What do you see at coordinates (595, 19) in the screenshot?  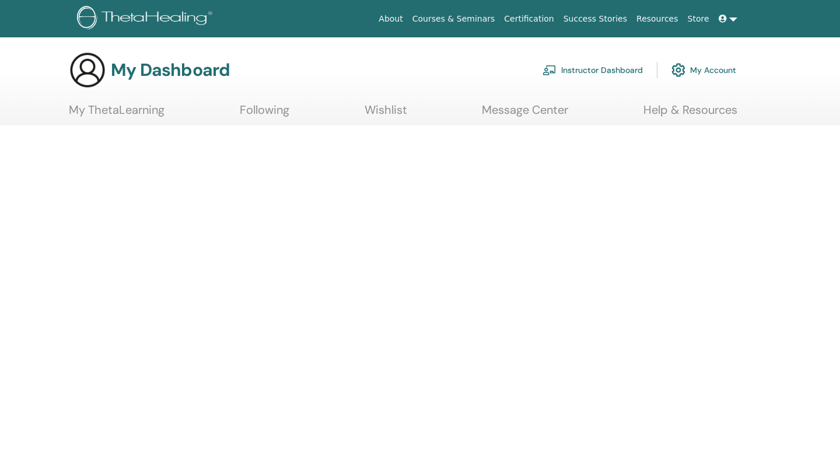 I see `a: Success Stories` at bounding box center [595, 19].